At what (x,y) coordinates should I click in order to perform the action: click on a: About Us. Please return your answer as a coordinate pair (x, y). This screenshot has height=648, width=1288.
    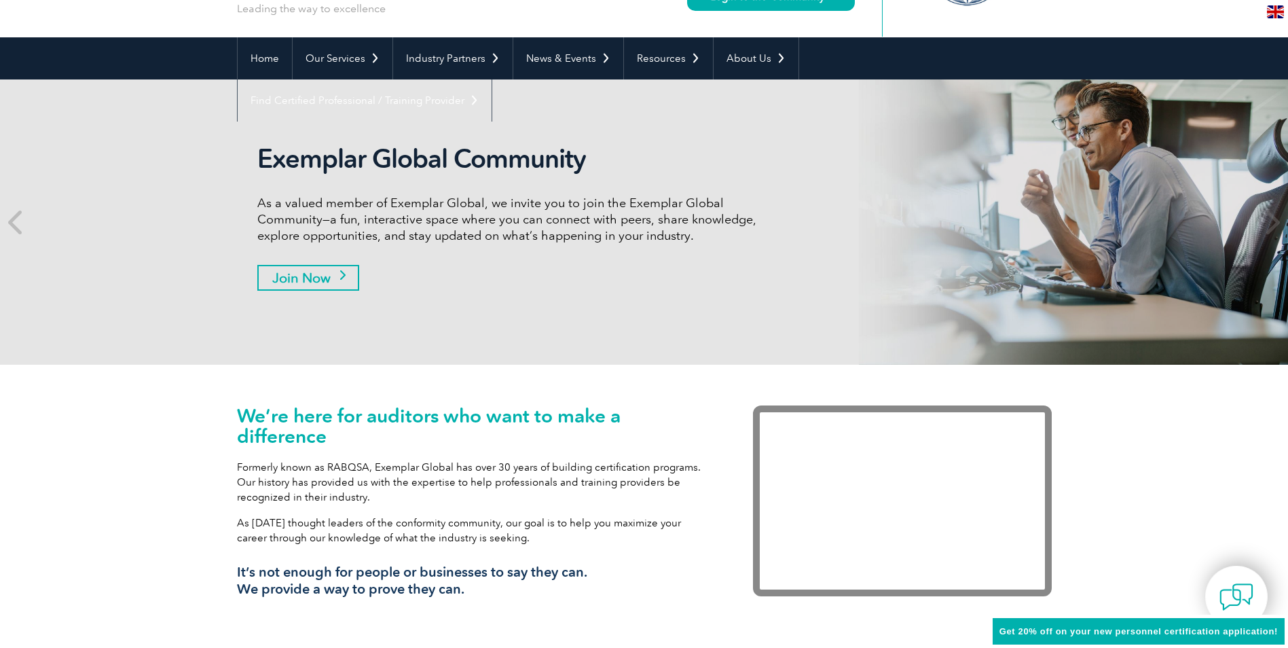
    Looking at the image, I should click on (756, 58).